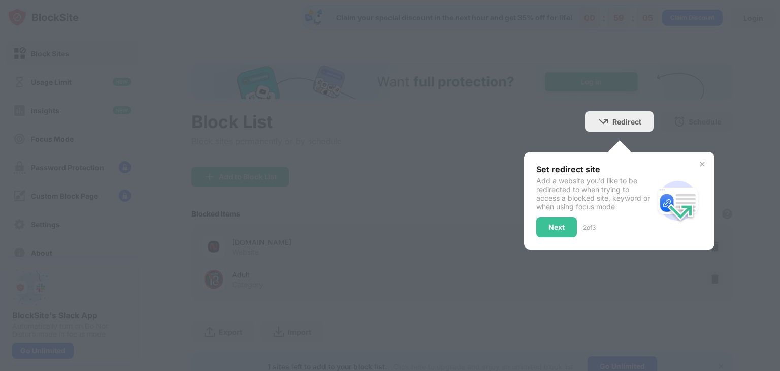 The image size is (780, 371). I want to click on img: redirect.svg, so click(678, 201).